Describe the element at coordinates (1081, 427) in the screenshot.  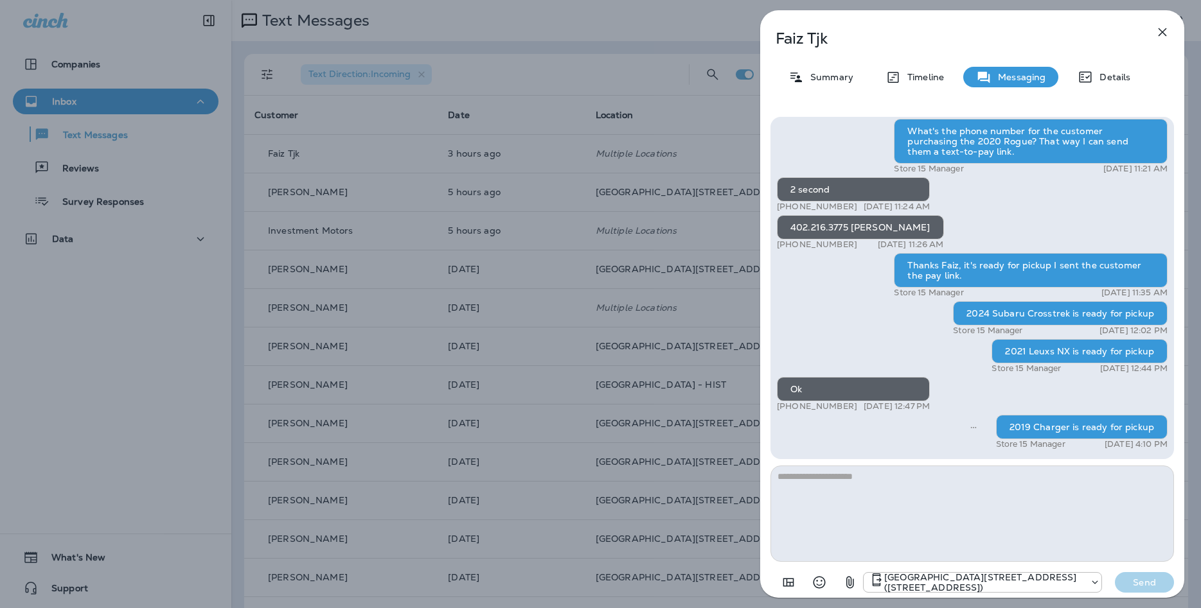
I see `div: 2019 Charger is ready for pickup` at that location.